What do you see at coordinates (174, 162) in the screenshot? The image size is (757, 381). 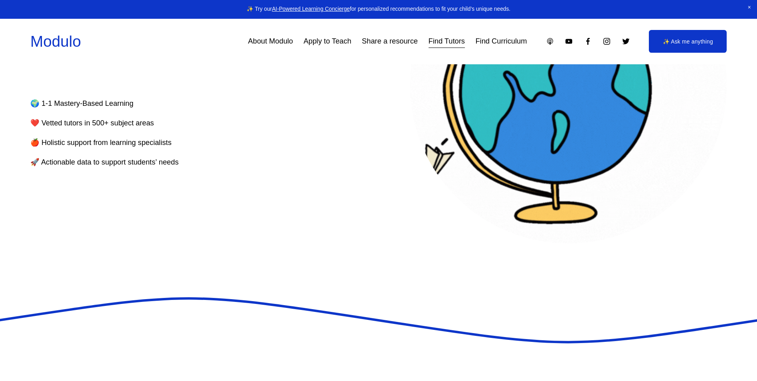 I see `p: 🚀 Actionable data to support students’ needs` at bounding box center [174, 162].